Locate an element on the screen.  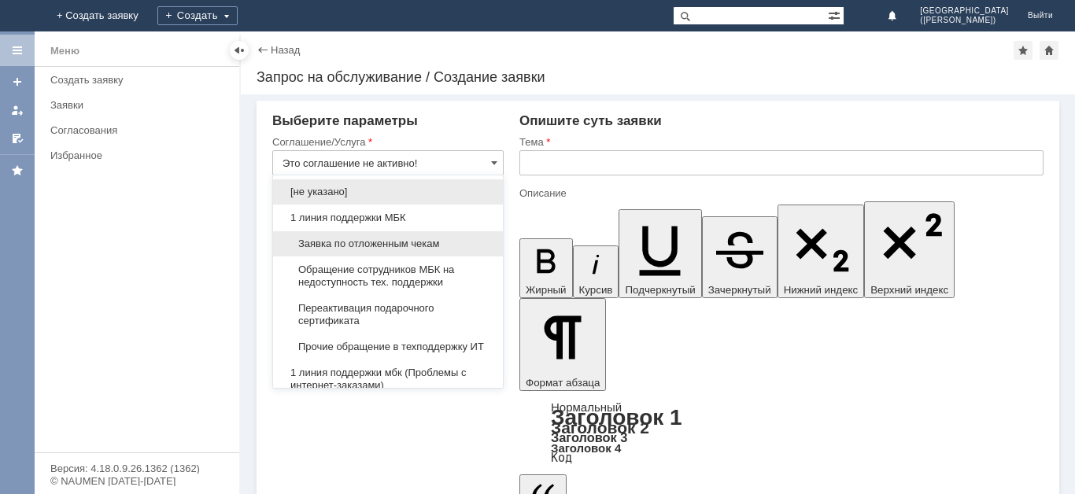
a: Код is located at coordinates (561, 458).